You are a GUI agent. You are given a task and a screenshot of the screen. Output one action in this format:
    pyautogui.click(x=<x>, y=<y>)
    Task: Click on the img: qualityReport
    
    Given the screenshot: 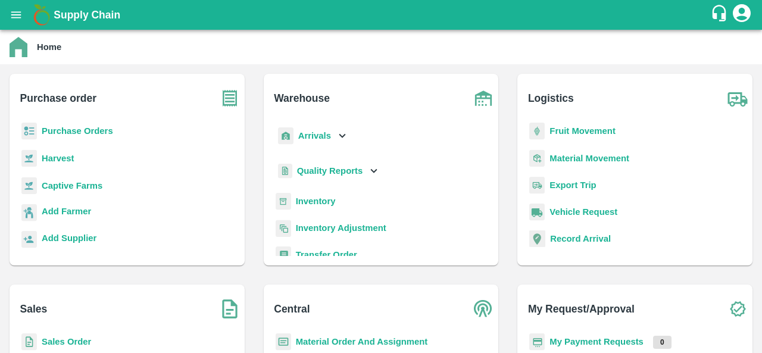 What is the action you would take?
    pyautogui.click(x=285, y=171)
    